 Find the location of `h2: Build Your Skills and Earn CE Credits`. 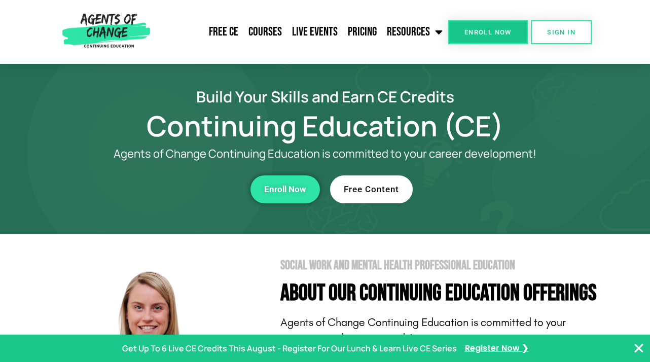

h2: Build Your Skills and Earn CE Credits is located at coordinates (325, 96).